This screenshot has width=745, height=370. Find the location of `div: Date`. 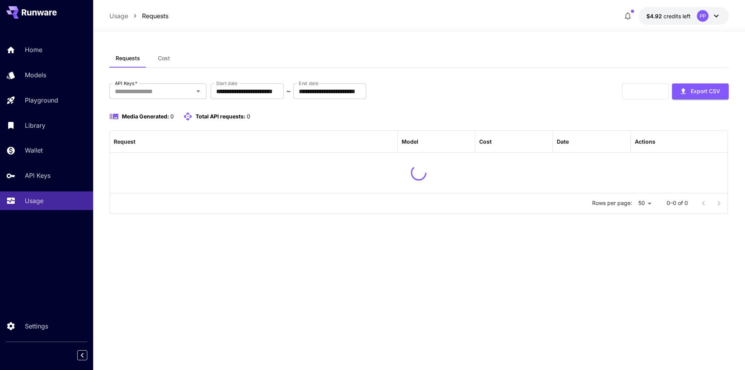

div: Date is located at coordinates (563, 141).